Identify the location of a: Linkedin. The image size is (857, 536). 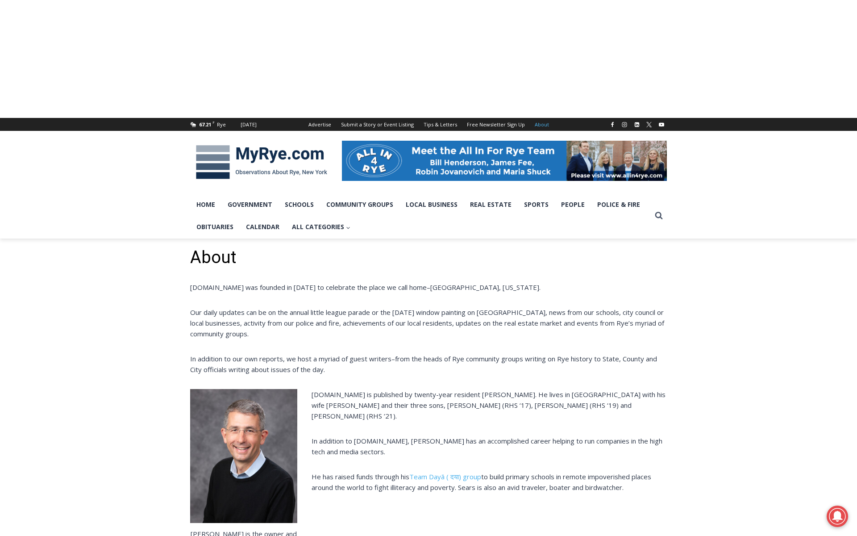
(637, 125).